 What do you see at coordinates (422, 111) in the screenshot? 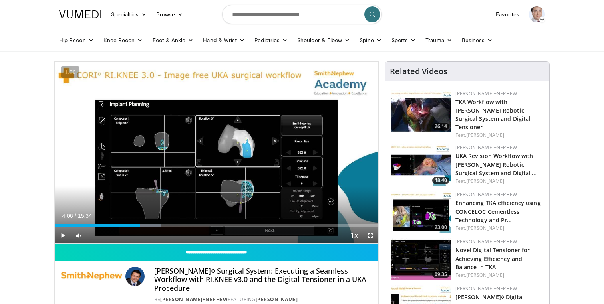
I see `img: a66a0e72-84e9-4e46-8aab-74d70f528821.150x105_q85_crop-smart_upscale.jpg` at bounding box center [422, 111].